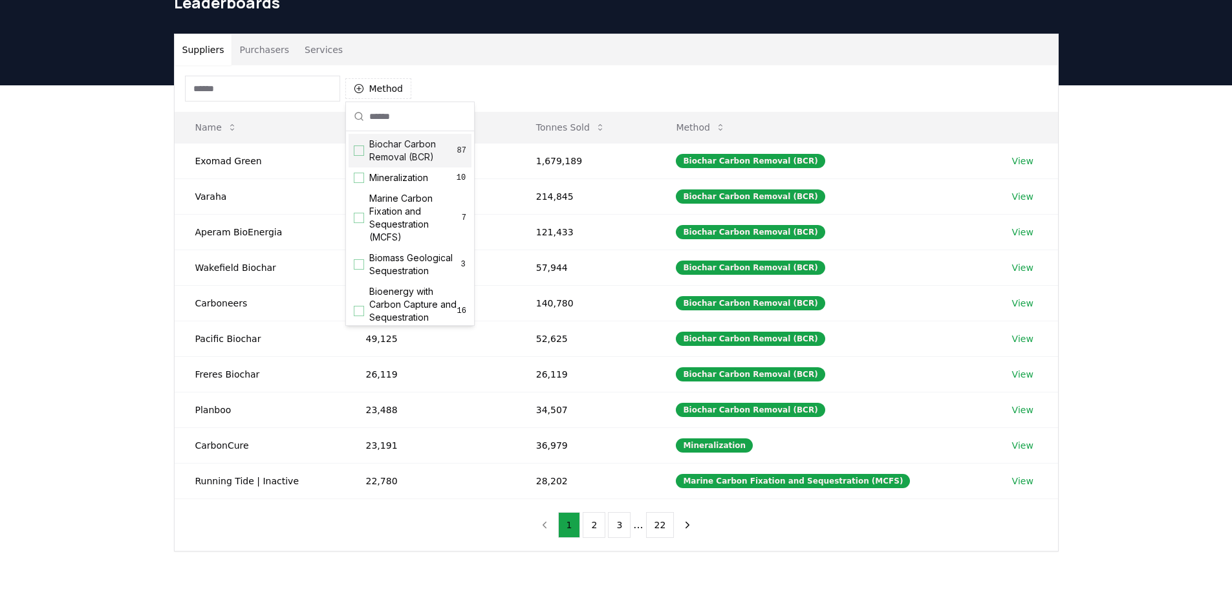 Image resolution: width=1232 pixels, height=589 pixels. I want to click on td: 214,845, so click(585, 196).